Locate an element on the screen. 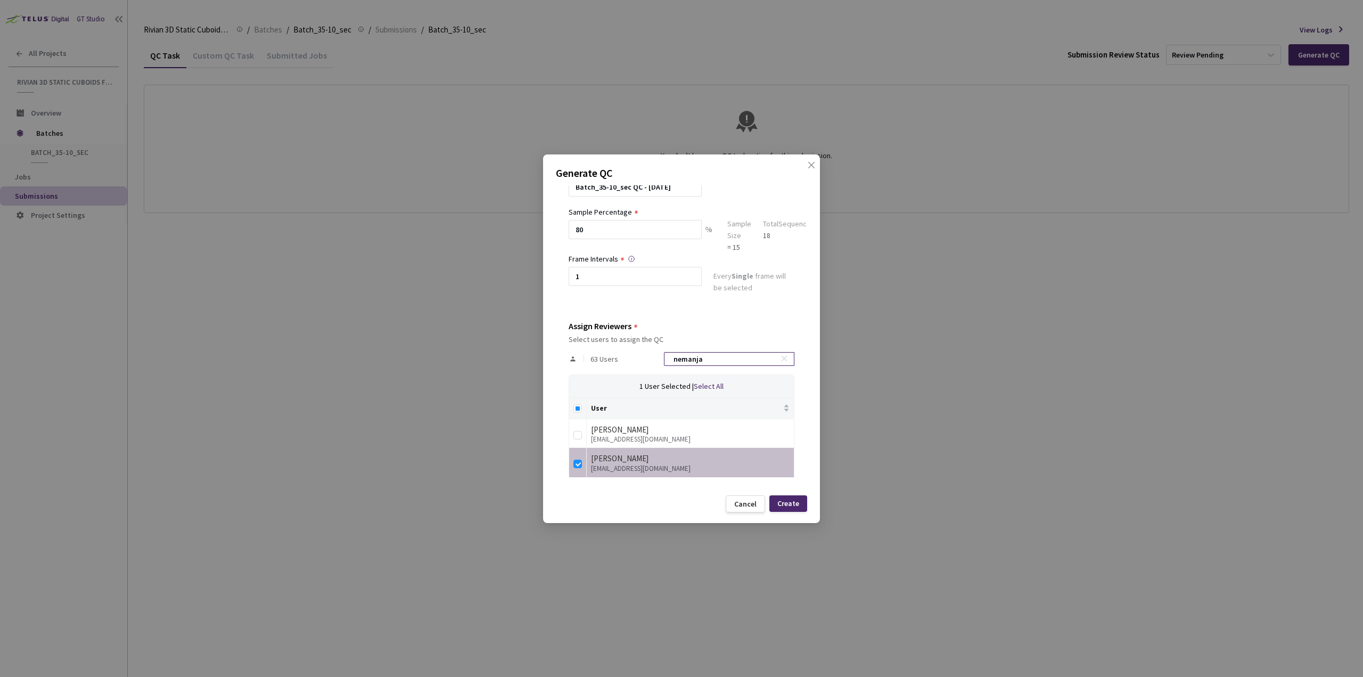 Image resolution: width=1363 pixels, height=677 pixels. div: 18 is located at coordinates (789, 235).